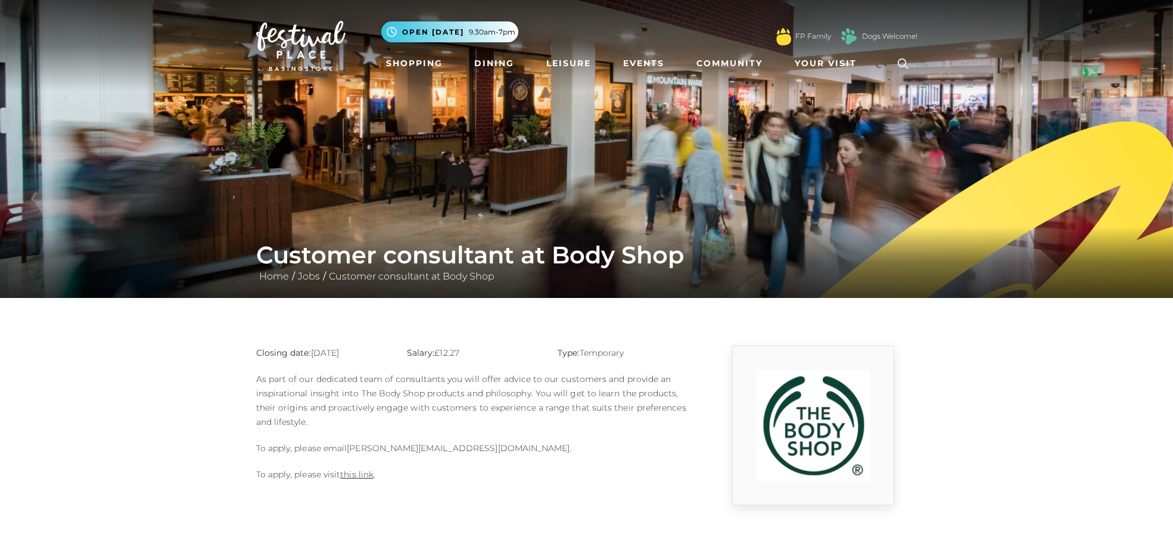 The image size is (1173, 559). Describe the element at coordinates (474, 400) in the screenshot. I see `p: As part of our dedicated team of consultants you will offer advice to our customers and provide a...` at that location.